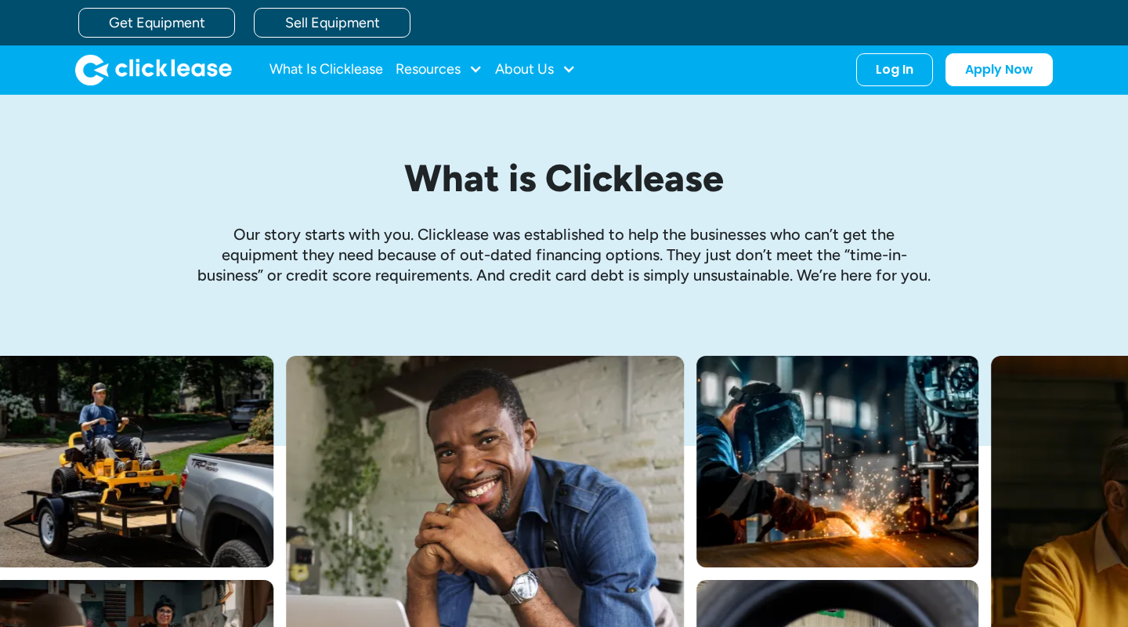  Describe the element at coordinates (894, 70) in the screenshot. I see `div: Log In` at that location.